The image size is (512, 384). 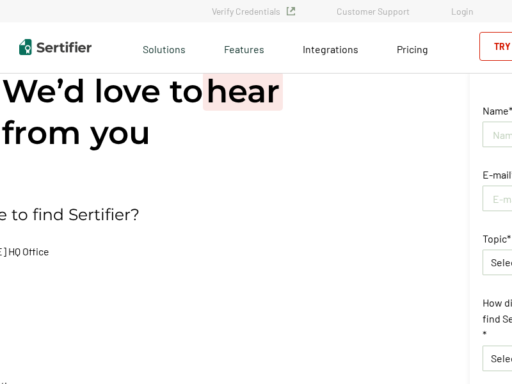 I want to click on h1: We’d love to from you, so click(x=199, y=112).